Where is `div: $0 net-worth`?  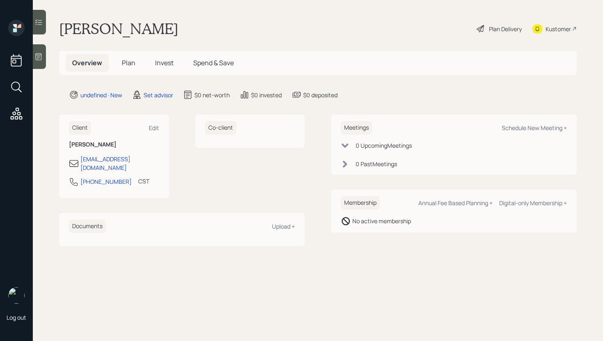
div: $0 net-worth is located at coordinates (212, 95).